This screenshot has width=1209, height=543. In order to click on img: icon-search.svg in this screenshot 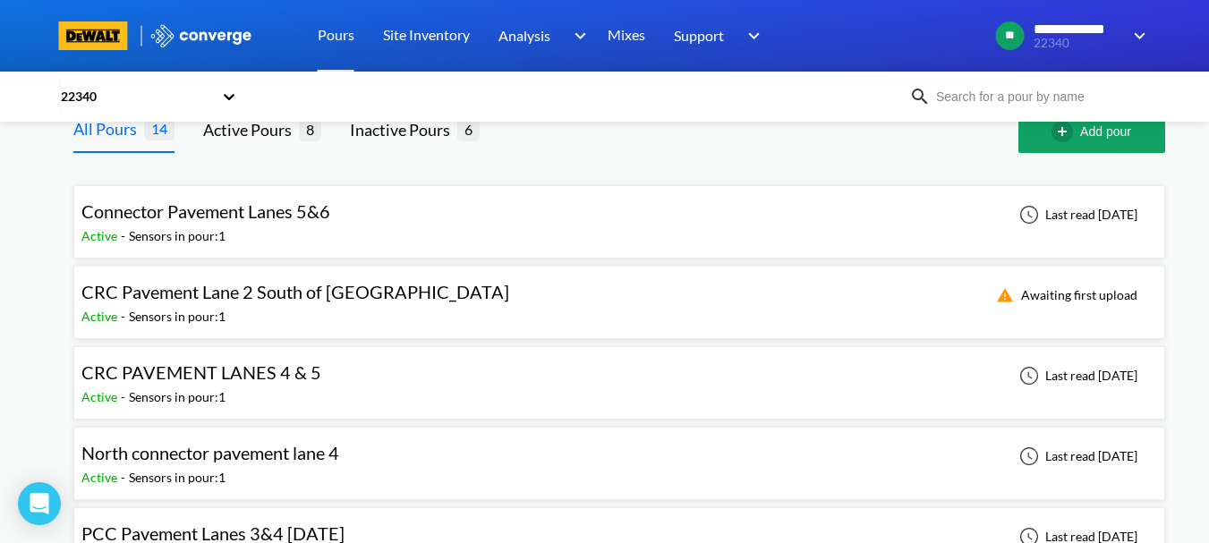, I will do `click(920, 97)`.